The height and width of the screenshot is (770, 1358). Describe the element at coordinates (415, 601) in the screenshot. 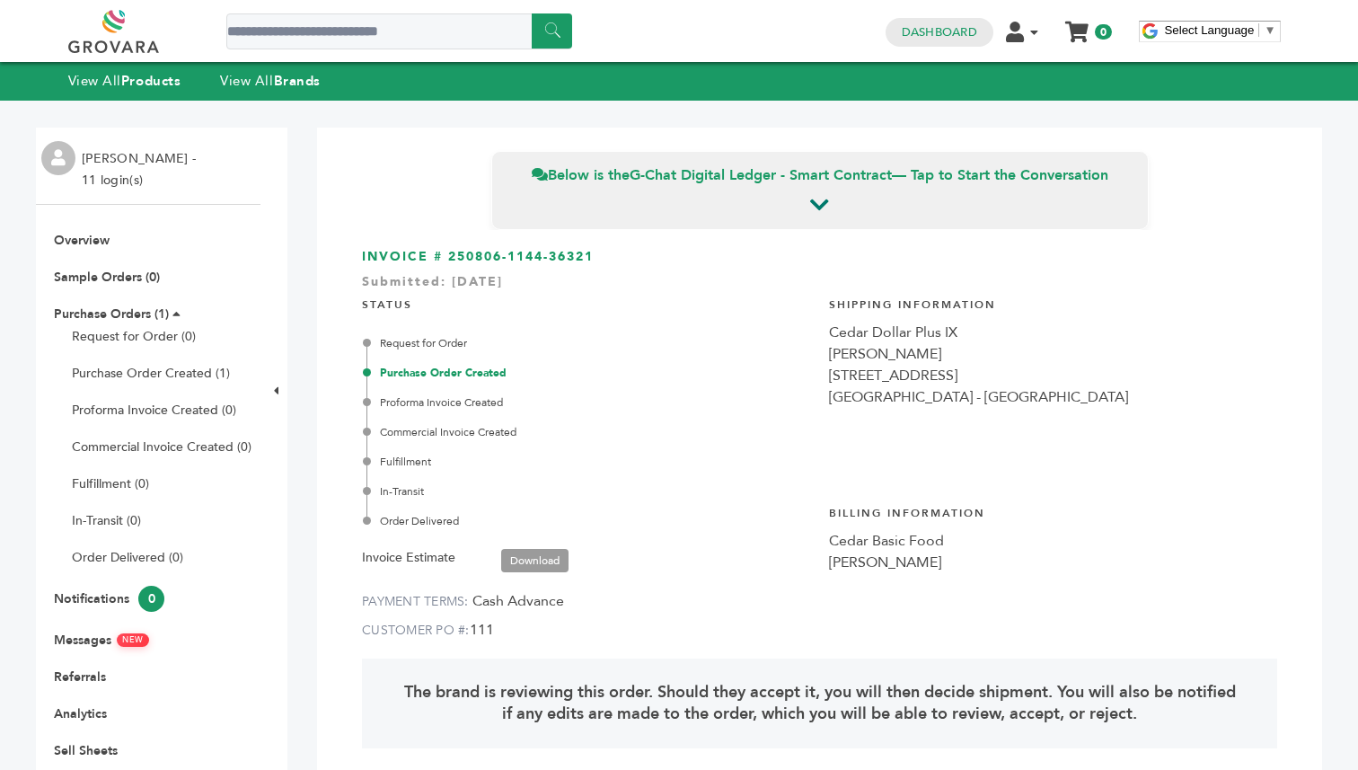

I see `label: PAYMENT TERMS:` at that location.